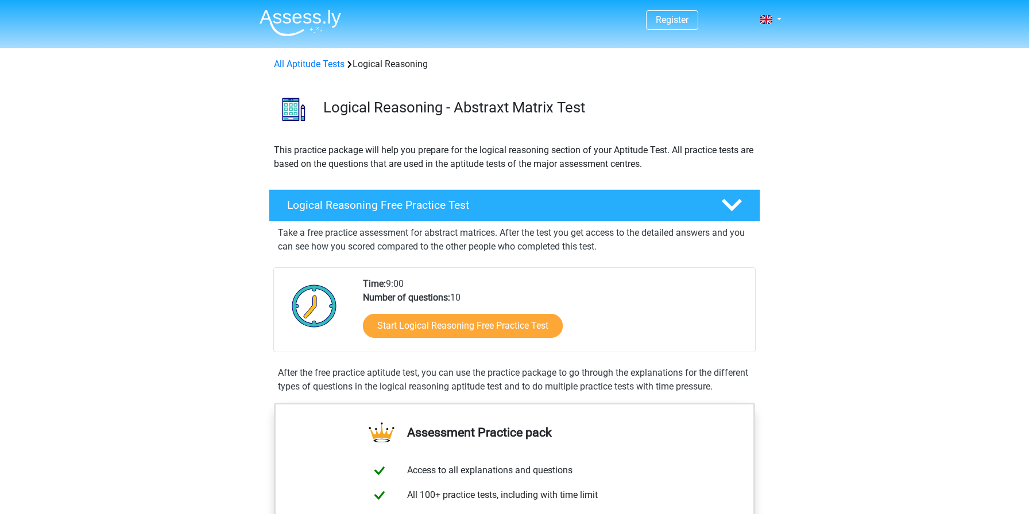 Image resolution: width=1029 pixels, height=514 pixels. I want to click on img: Assessly, so click(300, 22).